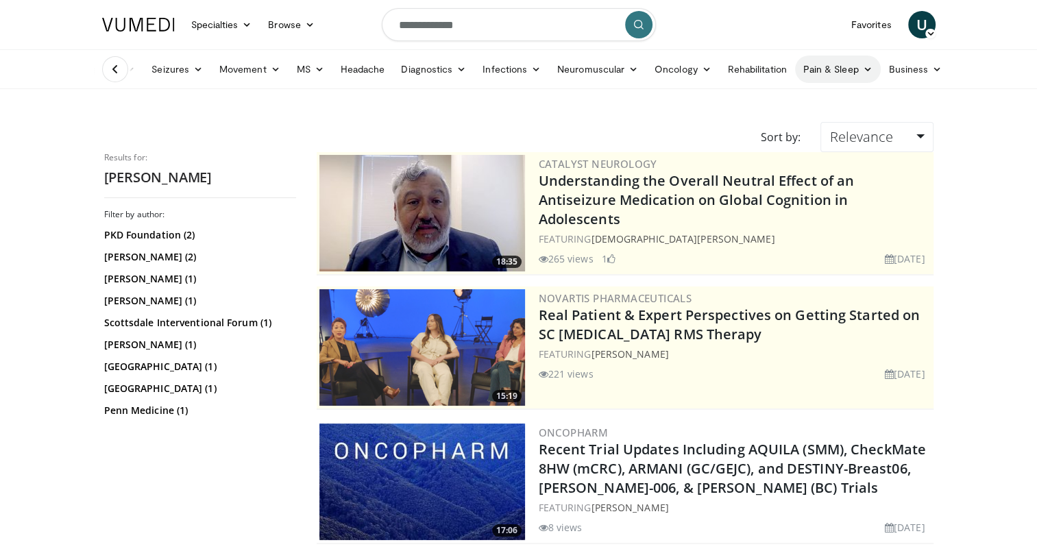 Image resolution: width=1037 pixels, height=551 pixels. I want to click on input: Search topics, interventions, so click(519, 25).